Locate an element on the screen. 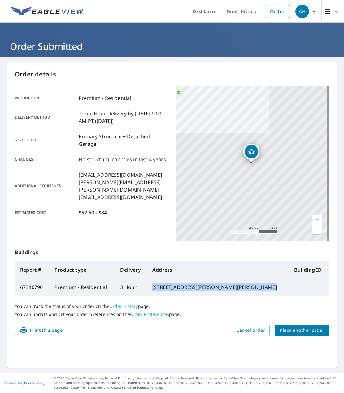 Image resolution: width=344 pixels, height=393 pixels. p: Premium - Residential is located at coordinates (105, 98).